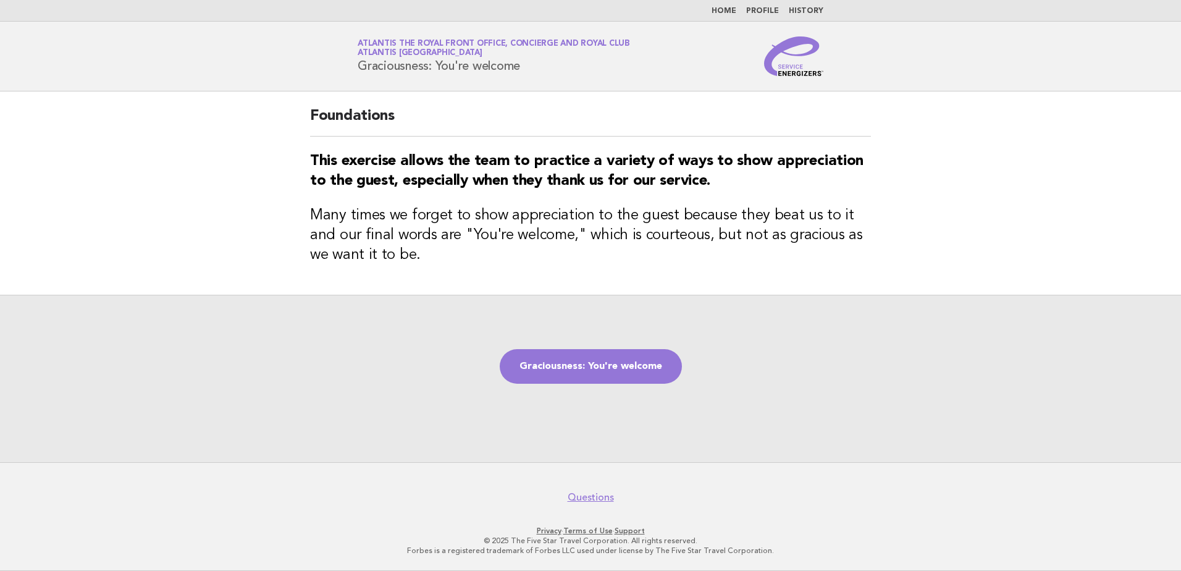 The image size is (1181, 571). I want to click on a: Terms of Use, so click(588, 530).